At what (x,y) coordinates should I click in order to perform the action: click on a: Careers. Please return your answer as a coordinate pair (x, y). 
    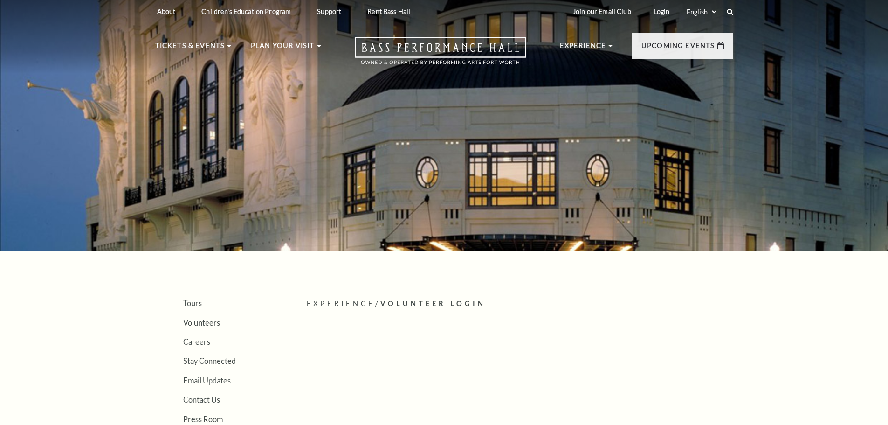
    Looking at the image, I should click on (197, 341).